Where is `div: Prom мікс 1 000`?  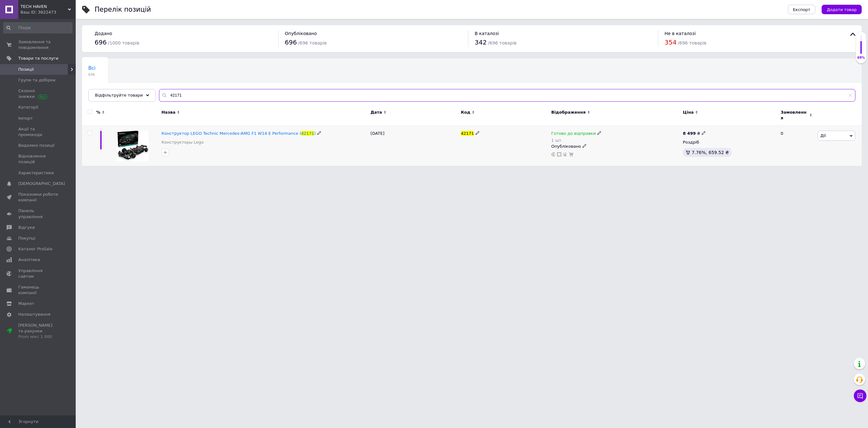
div: Prom мікс 1 000 is located at coordinates (38, 337).